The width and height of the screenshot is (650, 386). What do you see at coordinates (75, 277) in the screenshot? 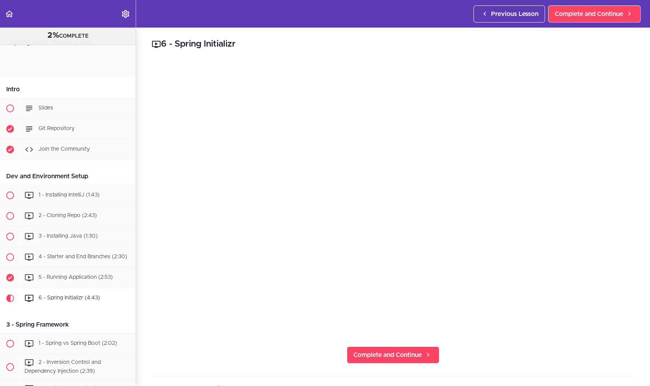
I see `span: 5 - Running Application (2:53)` at bounding box center [75, 277].